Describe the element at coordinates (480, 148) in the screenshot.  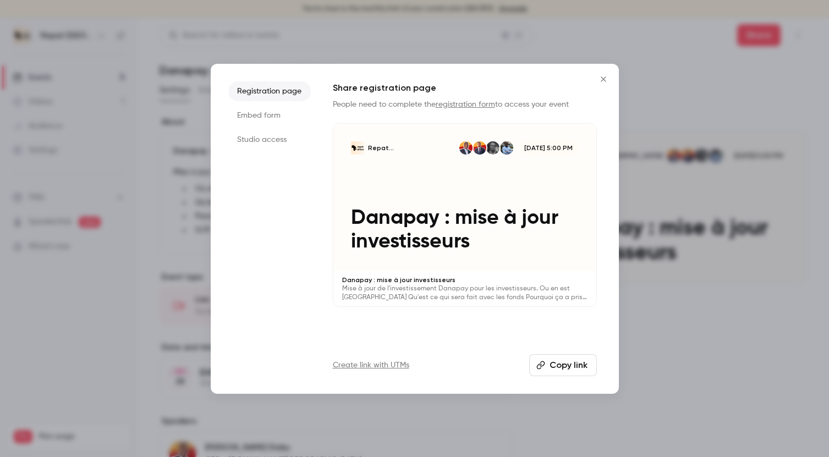
I see `img: Mounir Telkass` at that location.